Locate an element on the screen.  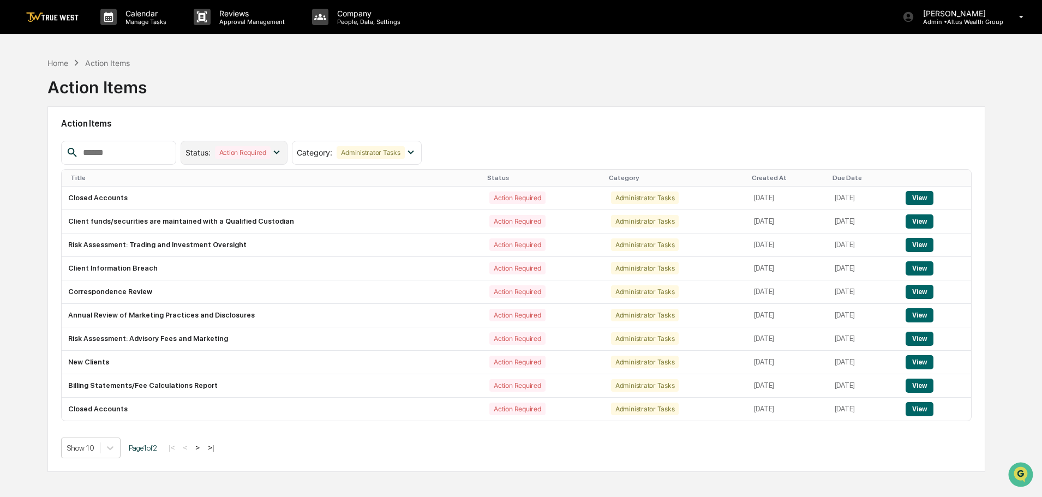
span: Preclearance is located at coordinates (46, 143).